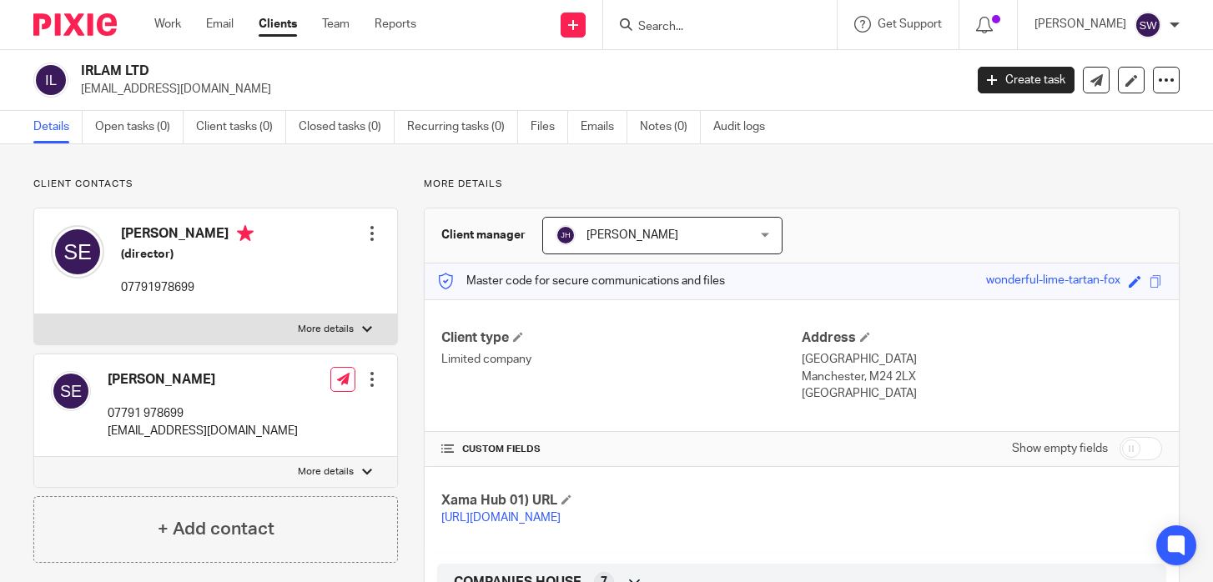 This screenshot has height=582, width=1213. What do you see at coordinates (219, 24) in the screenshot?
I see `a: Email` at bounding box center [219, 24].